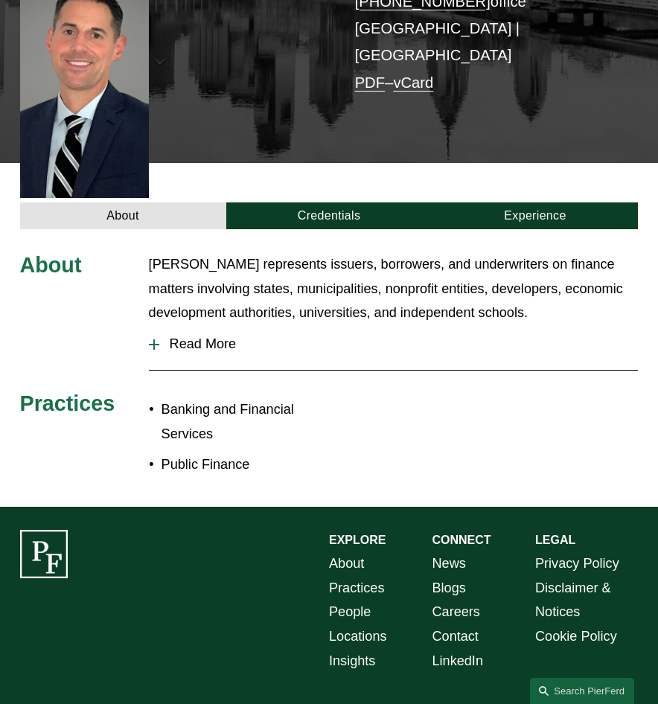  I want to click on strong: LEGAL, so click(555, 540).